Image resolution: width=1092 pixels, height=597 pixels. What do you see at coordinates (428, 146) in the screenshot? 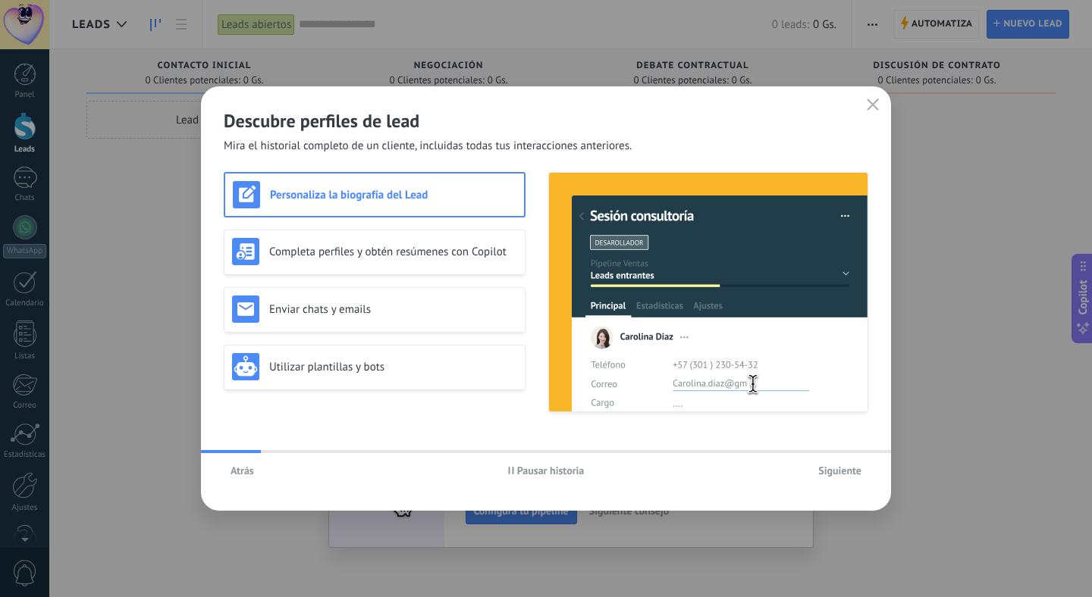
I see `span: Mira el historial completo de un cliente, incluidas todas tus interacciones anteriores.` at bounding box center [428, 146].